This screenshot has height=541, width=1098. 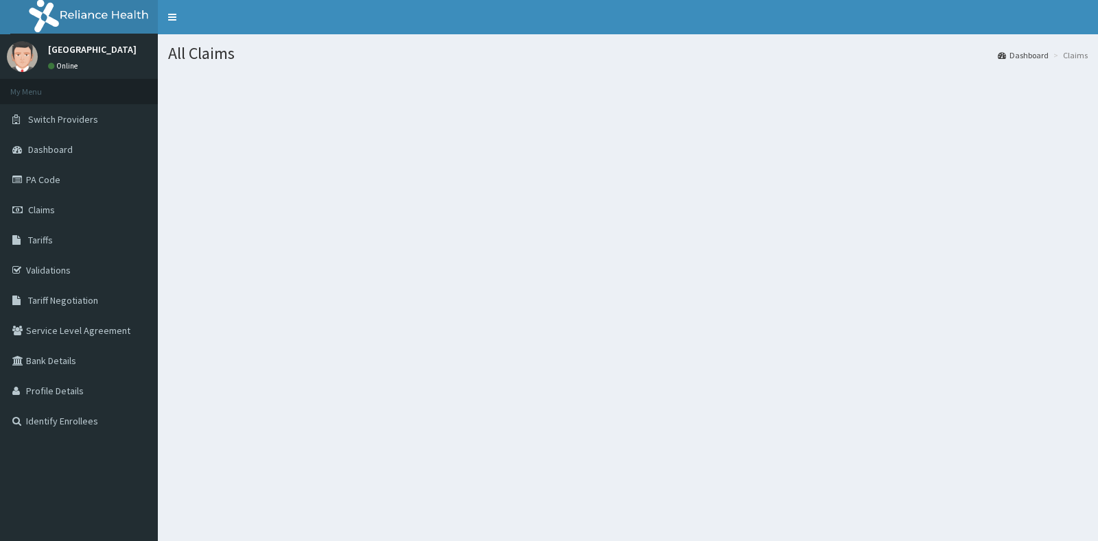 I want to click on span: Tariffs, so click(x=40, y=240).